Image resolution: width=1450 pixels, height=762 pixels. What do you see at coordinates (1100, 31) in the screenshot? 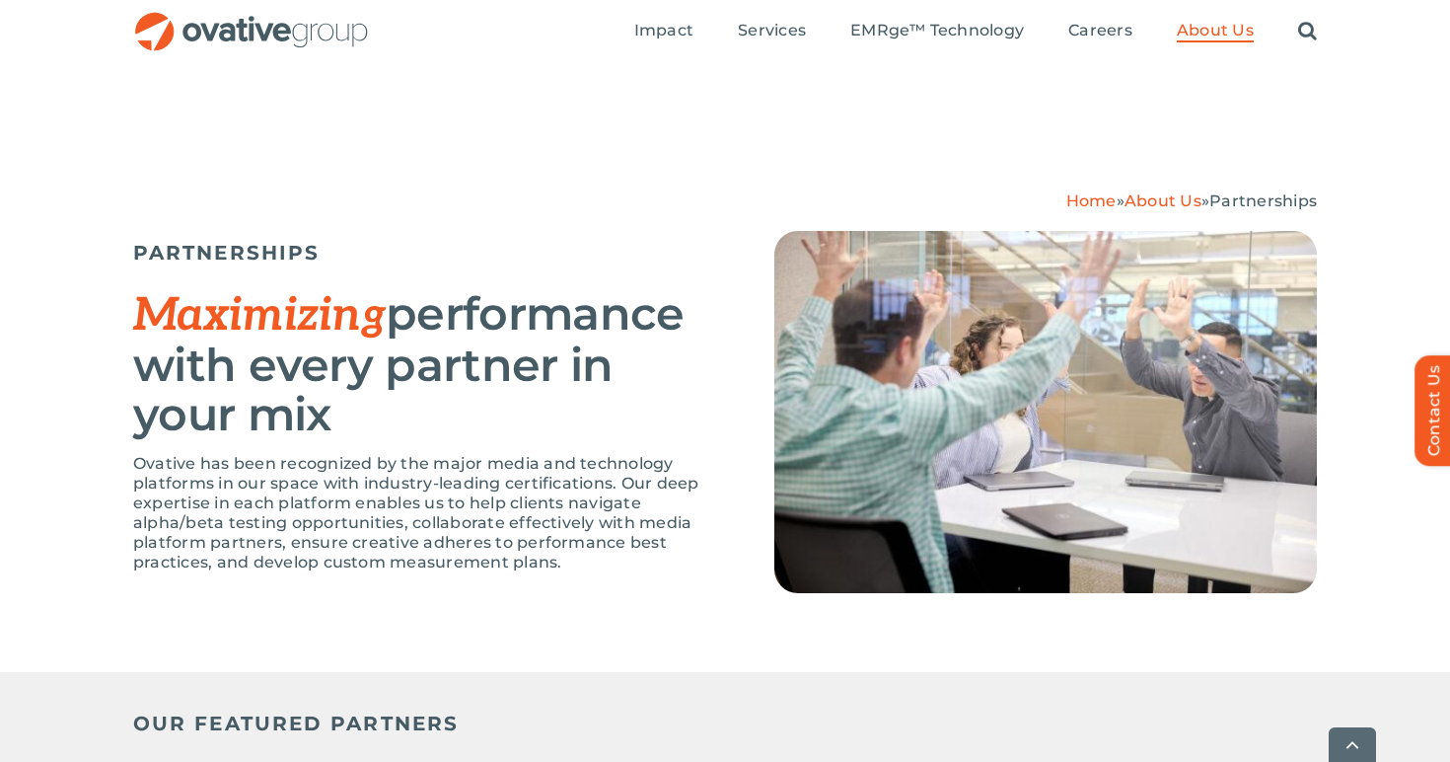
I see `span: Careers` at bounding box center [1100, 31].